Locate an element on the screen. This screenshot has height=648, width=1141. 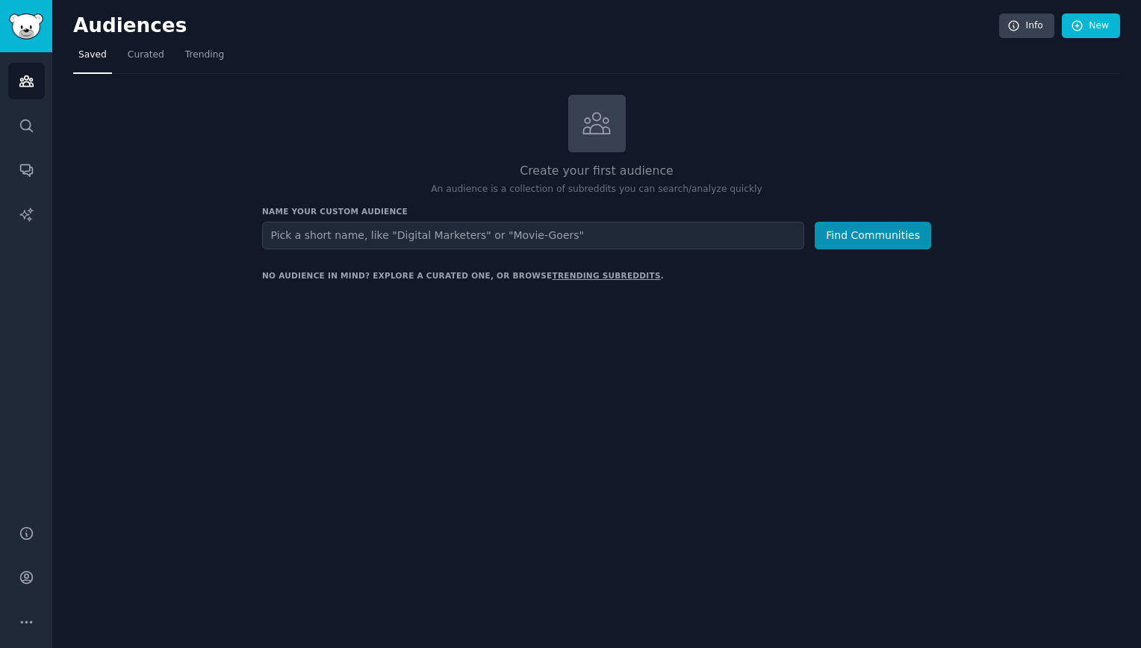
a: Saved is located at coordinates (93, 58).